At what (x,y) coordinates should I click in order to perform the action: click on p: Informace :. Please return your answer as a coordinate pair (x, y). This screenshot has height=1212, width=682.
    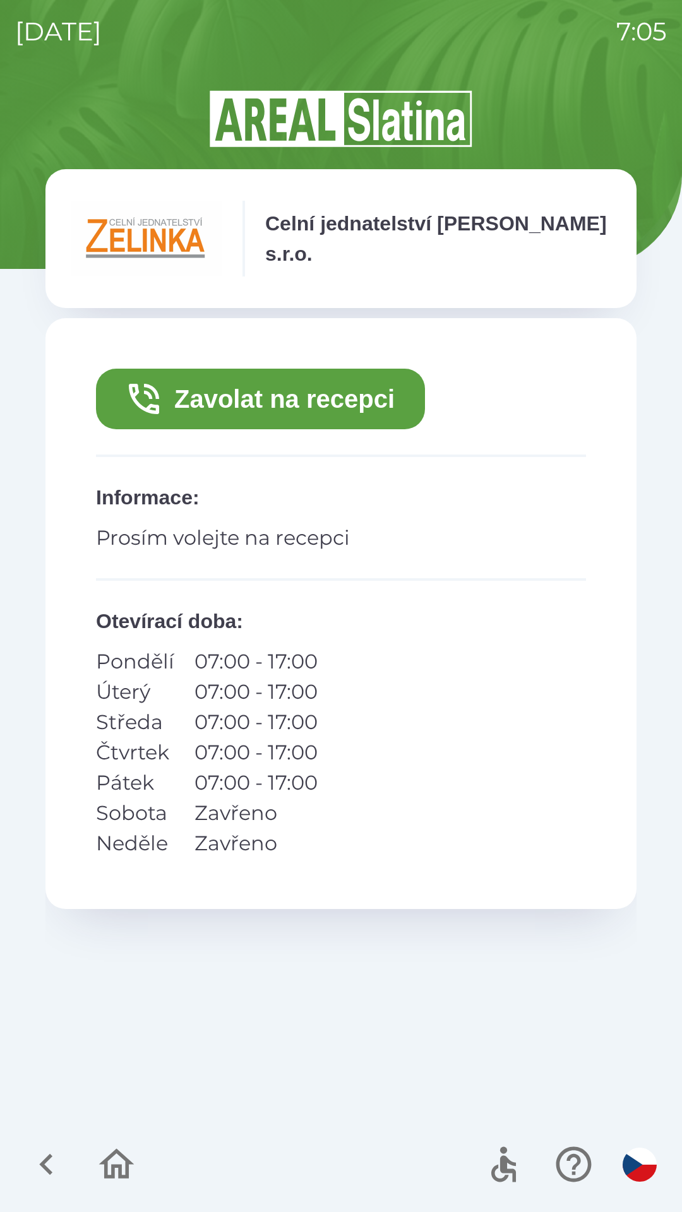
    Looking at the image, I should click on (341, 497).